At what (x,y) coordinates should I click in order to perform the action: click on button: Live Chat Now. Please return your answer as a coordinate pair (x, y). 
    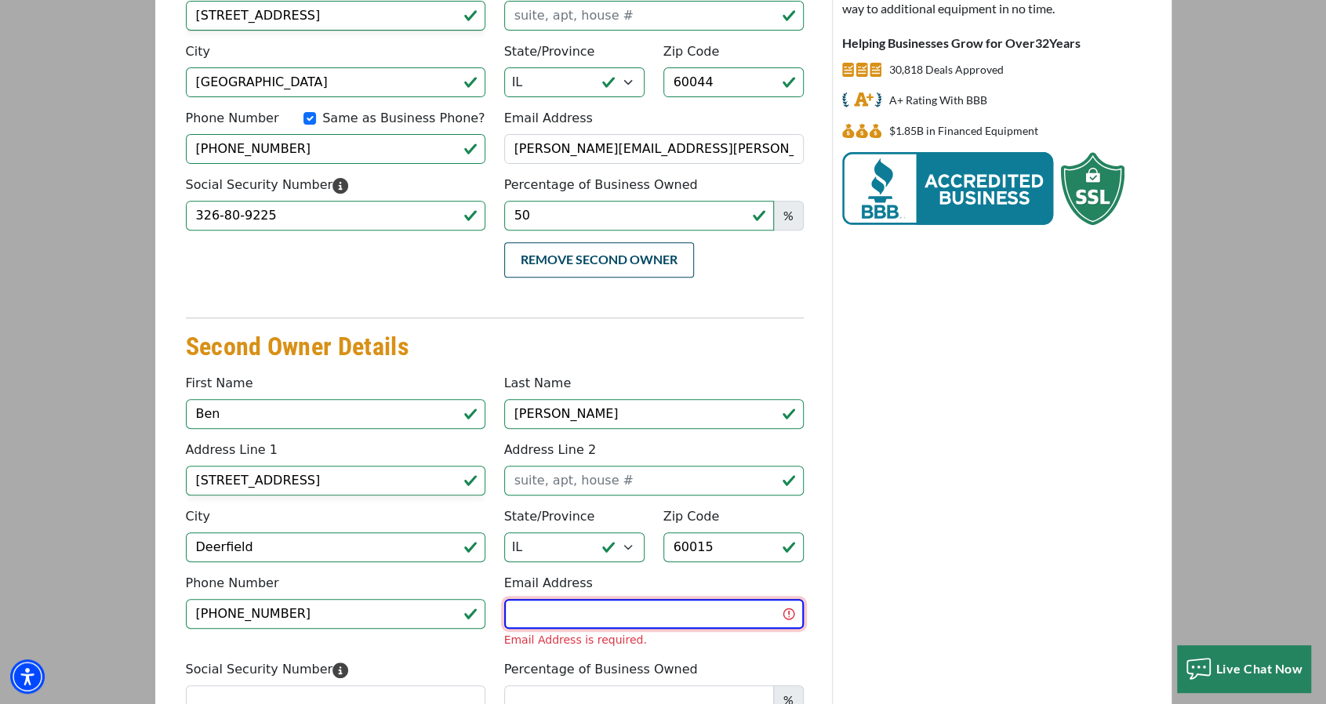
    Looking at the image, I should click on (1244, 669).